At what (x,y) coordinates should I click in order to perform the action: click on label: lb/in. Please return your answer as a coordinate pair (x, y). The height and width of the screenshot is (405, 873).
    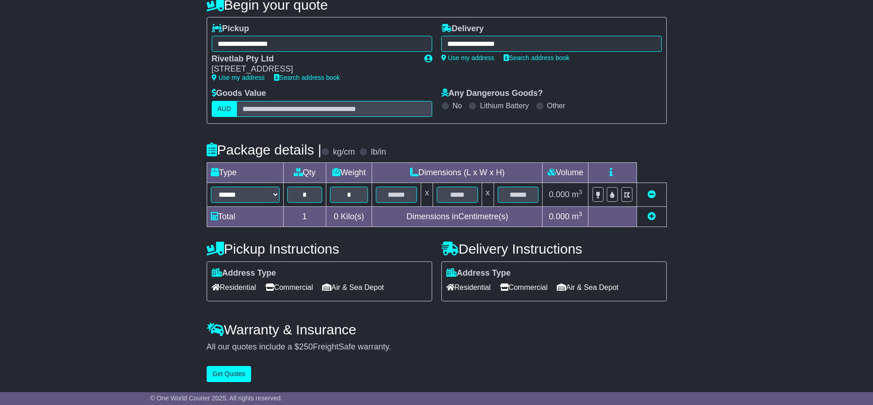
    Looking at the image, I should click on (378, 152).